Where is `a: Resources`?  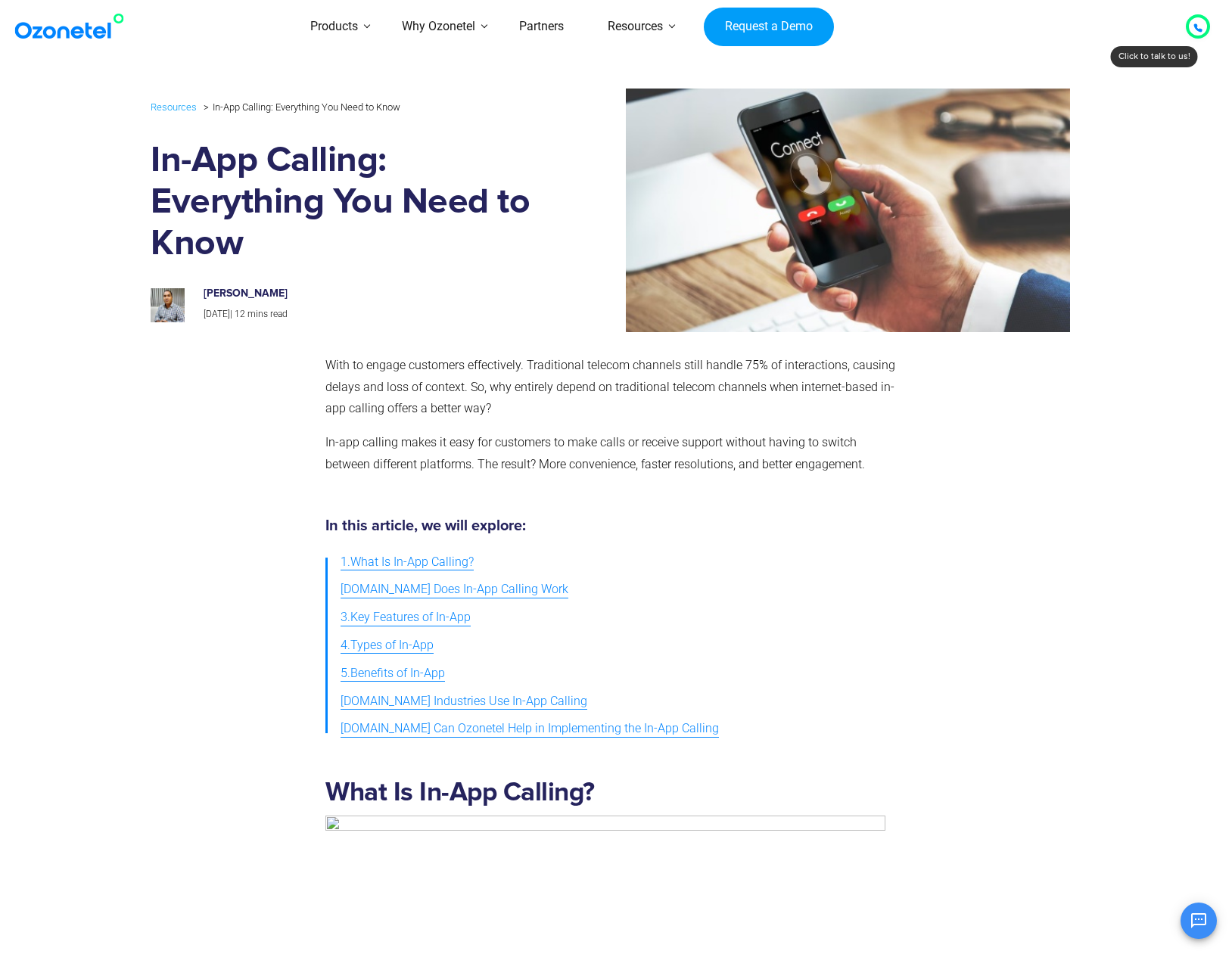 a: Resources is located at coordinates (173, 107).